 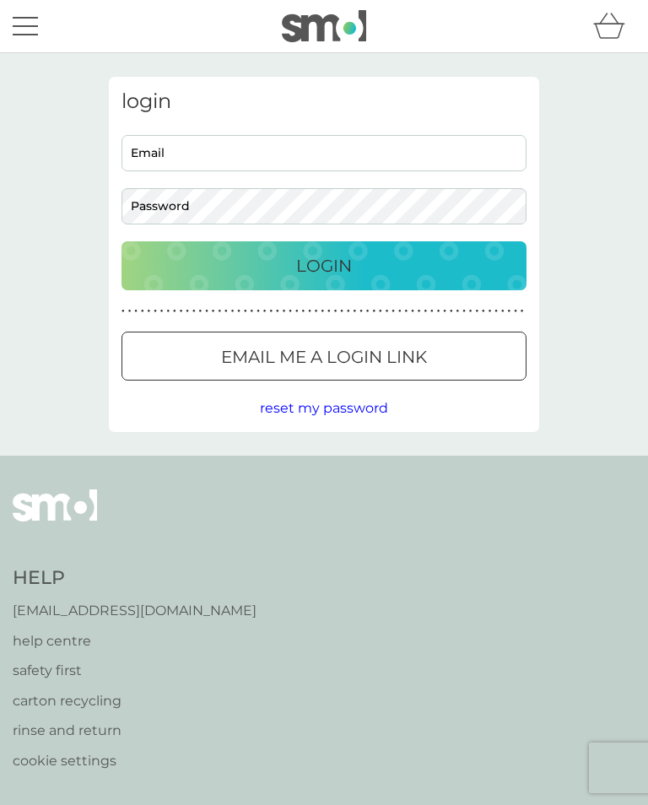 I want to click on p: Login, so click(x=324, y=266).